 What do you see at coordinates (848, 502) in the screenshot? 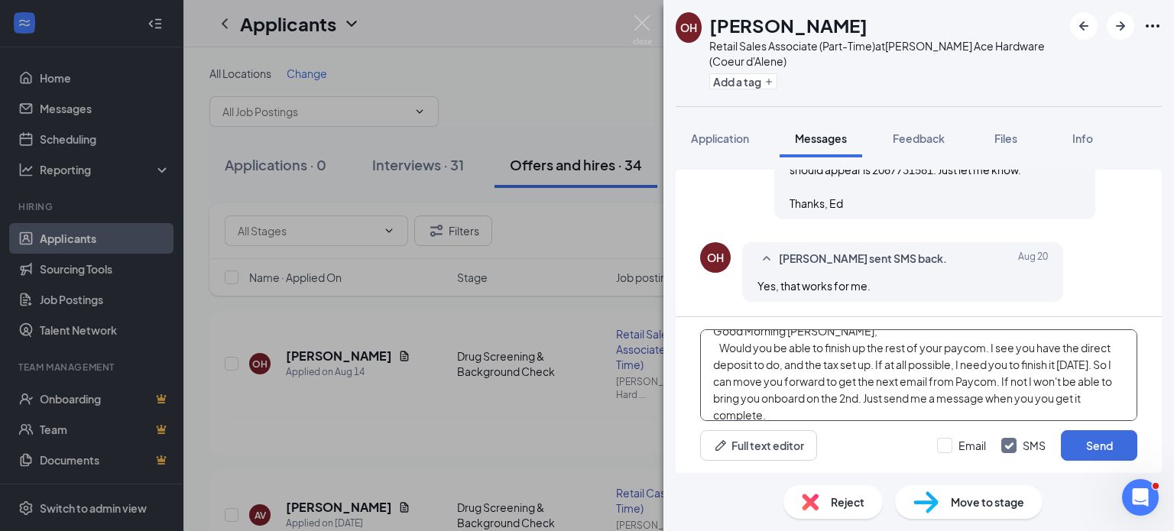
I see `span: Reject` at bounding box center [848, 502].